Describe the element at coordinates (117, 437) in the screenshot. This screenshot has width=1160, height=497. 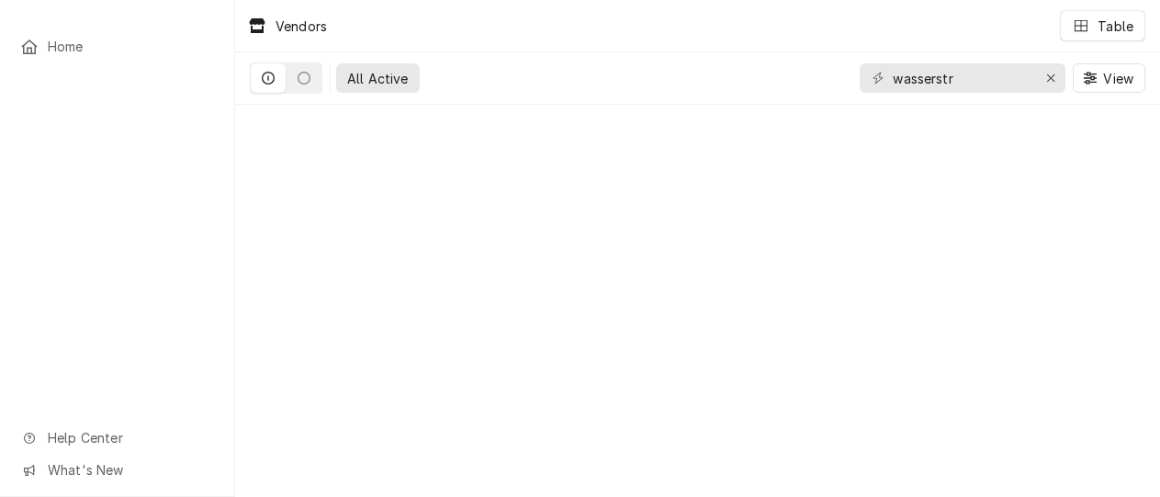
I see `a: Go to Help Center` at that location.